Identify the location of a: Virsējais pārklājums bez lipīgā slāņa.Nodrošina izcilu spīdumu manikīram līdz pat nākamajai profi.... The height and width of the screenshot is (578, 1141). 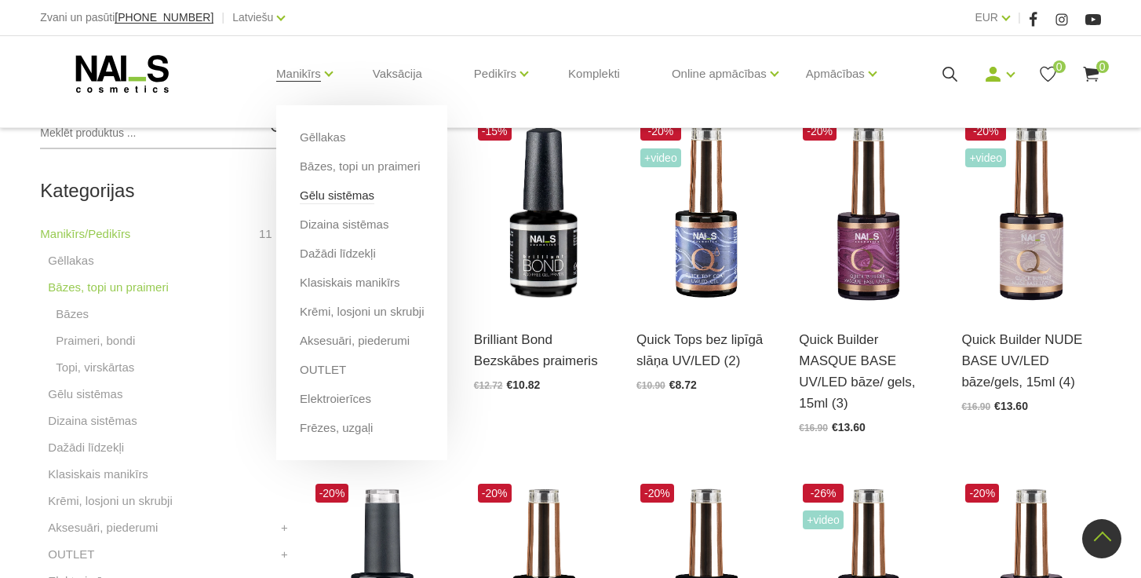
(706, 214).